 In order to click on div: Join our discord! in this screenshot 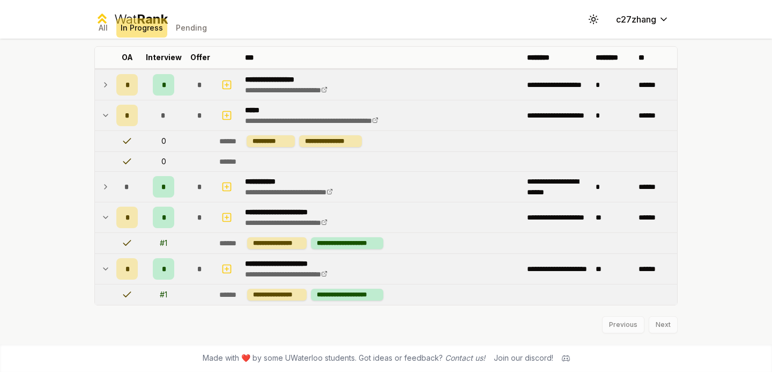, I will do `click(523, 358)`.